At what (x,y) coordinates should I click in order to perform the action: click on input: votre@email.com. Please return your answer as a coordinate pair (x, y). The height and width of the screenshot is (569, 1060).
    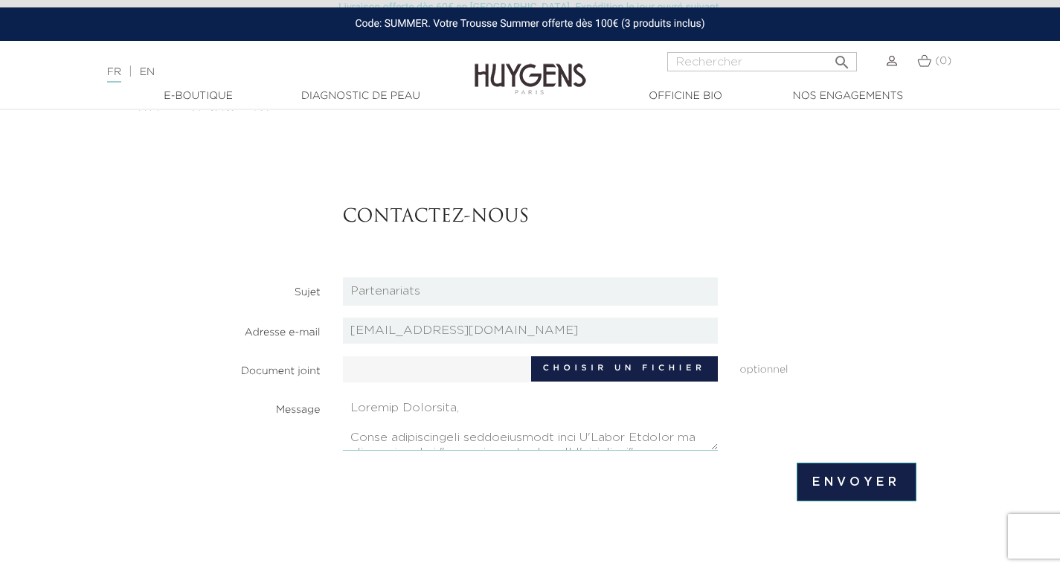
    Looking at the image, I should click on (530, 330).